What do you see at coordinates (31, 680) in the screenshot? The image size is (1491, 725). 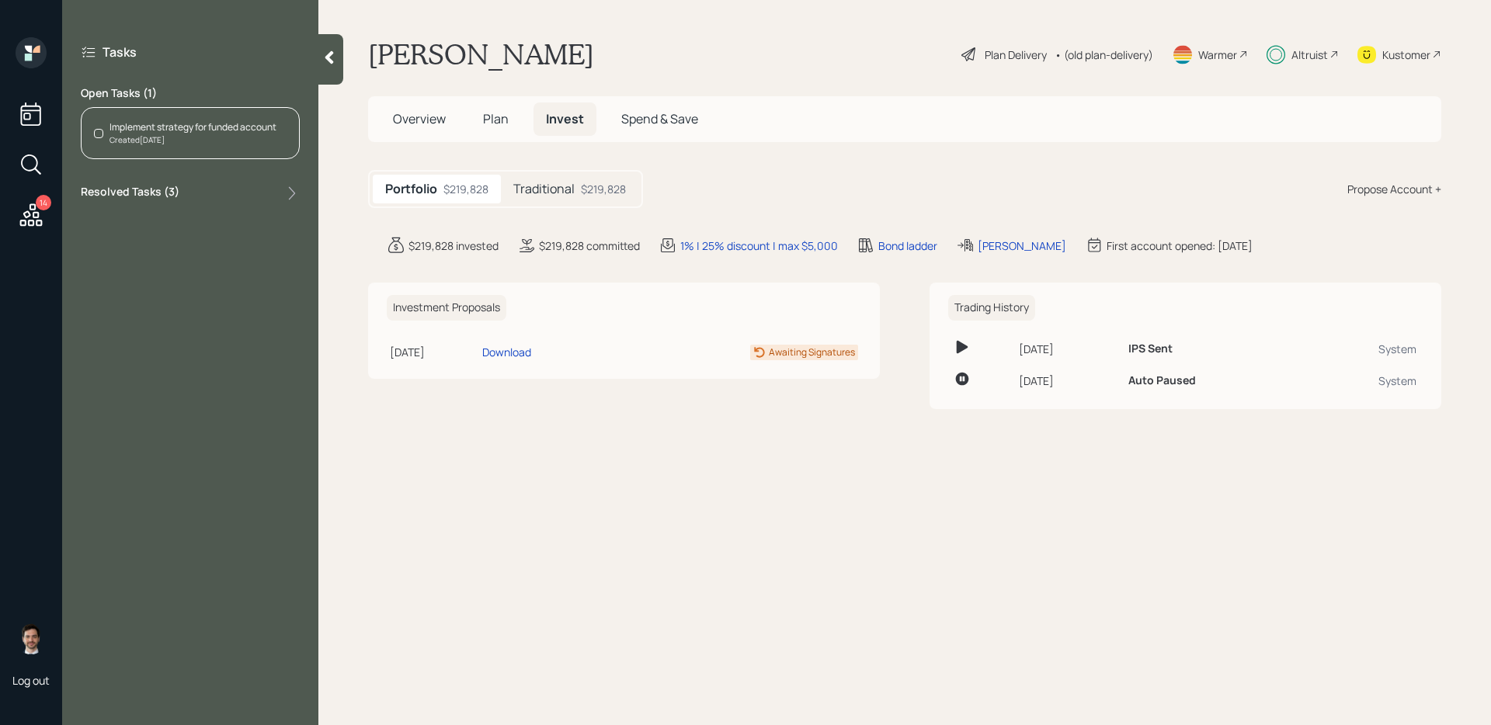 I see `div: Log out` at bounding box center [31, 680].